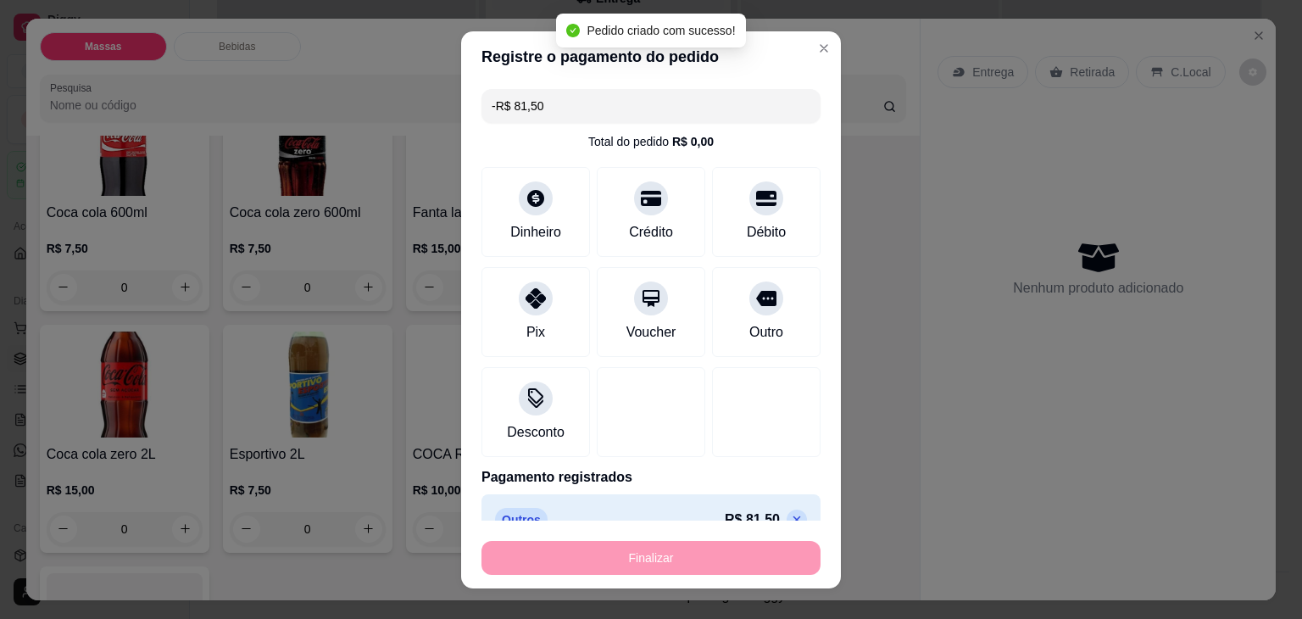 The width and height of the screenshot is (1302, 619). What do you see at coordinates (521, 520) in the screenshot?
I see `p: Outros` at bounding box center [521, 520].